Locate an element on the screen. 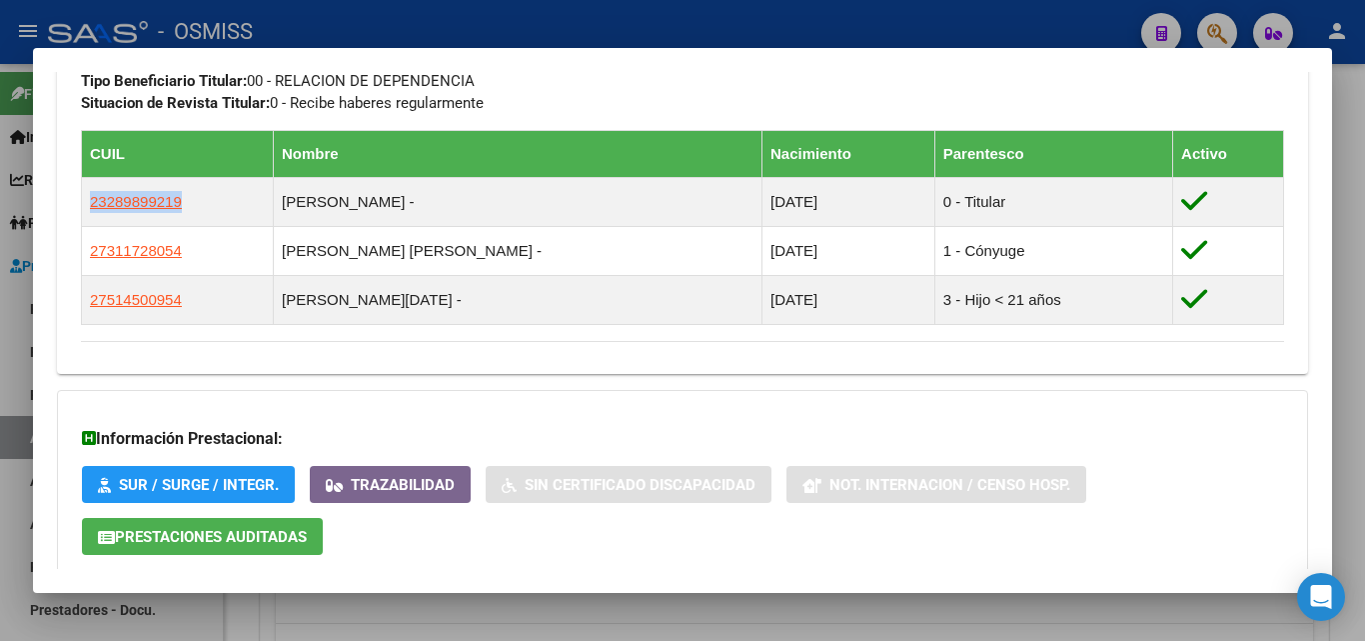 The width and height of the screenshot is (1365, 641). button: Not. Internacion / Censo Hosp. is located at coordinates (937, 484).